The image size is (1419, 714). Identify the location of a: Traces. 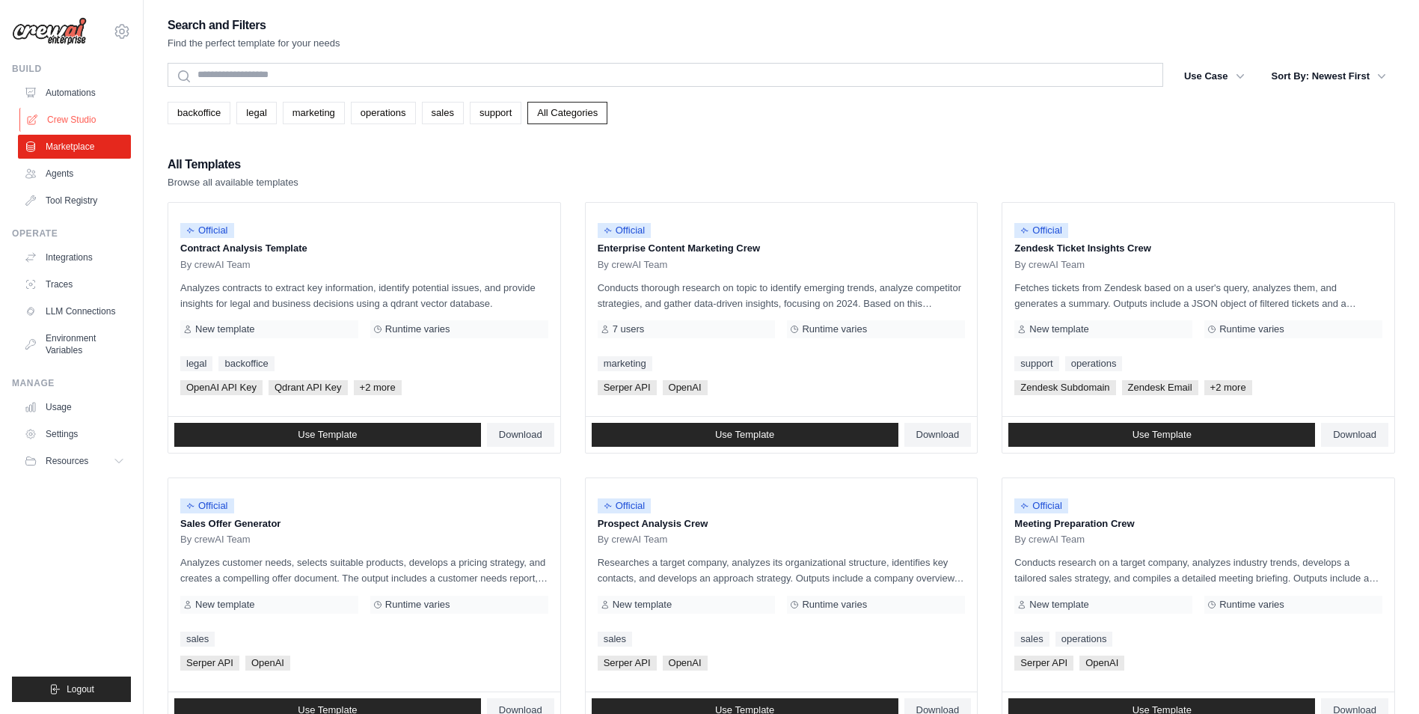
(74, 284).